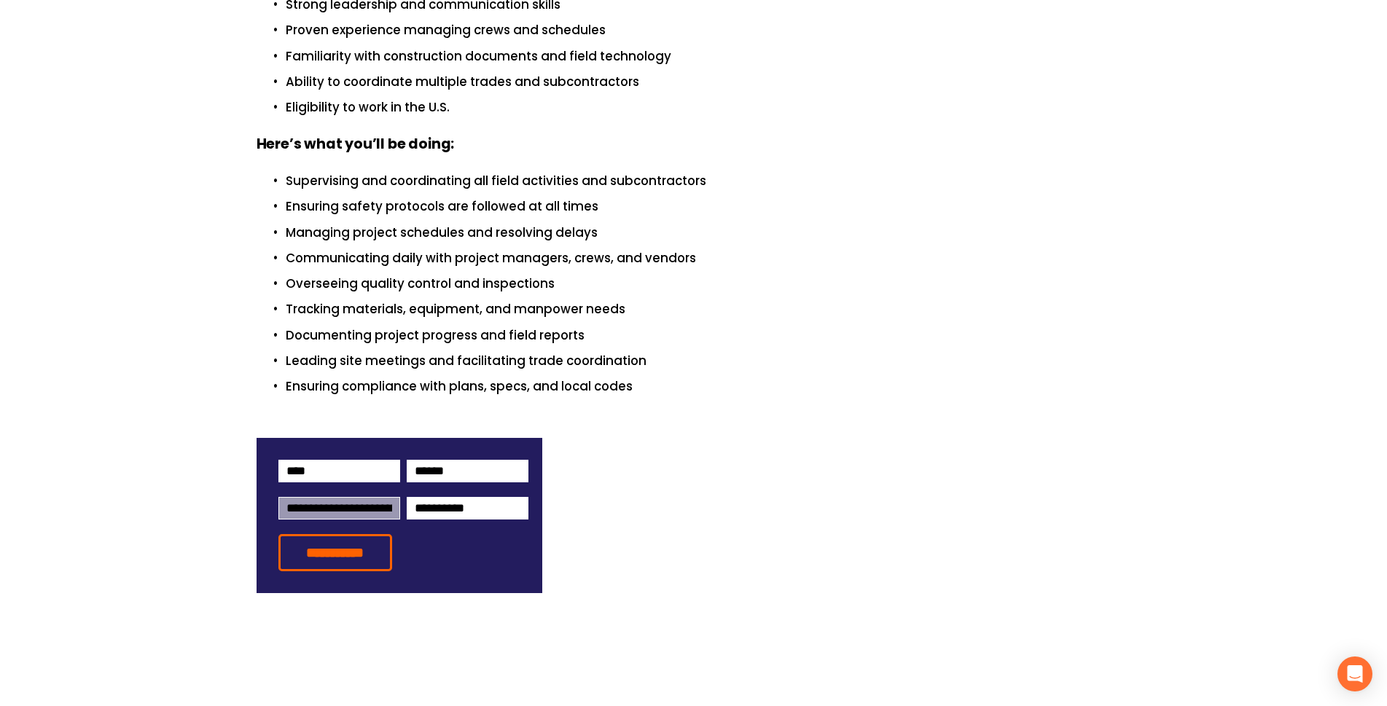 The height and width of the screenshot is (706, 1387). I want to click on strong: Here’s what you’ll be doing:, so click(356, 144).